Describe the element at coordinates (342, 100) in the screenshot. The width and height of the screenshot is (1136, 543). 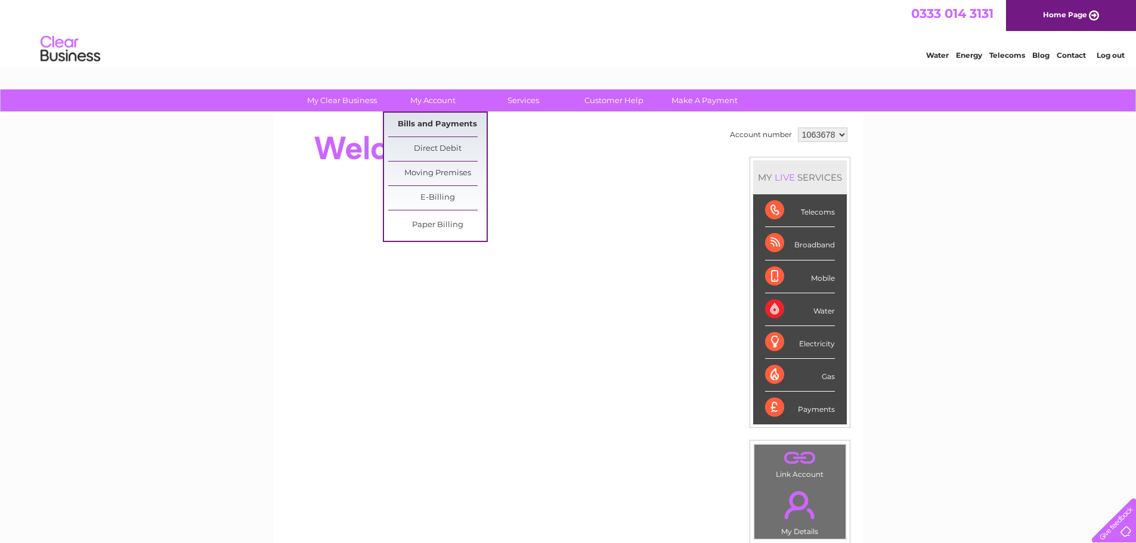
I see `a: My Clear Business` at that location.